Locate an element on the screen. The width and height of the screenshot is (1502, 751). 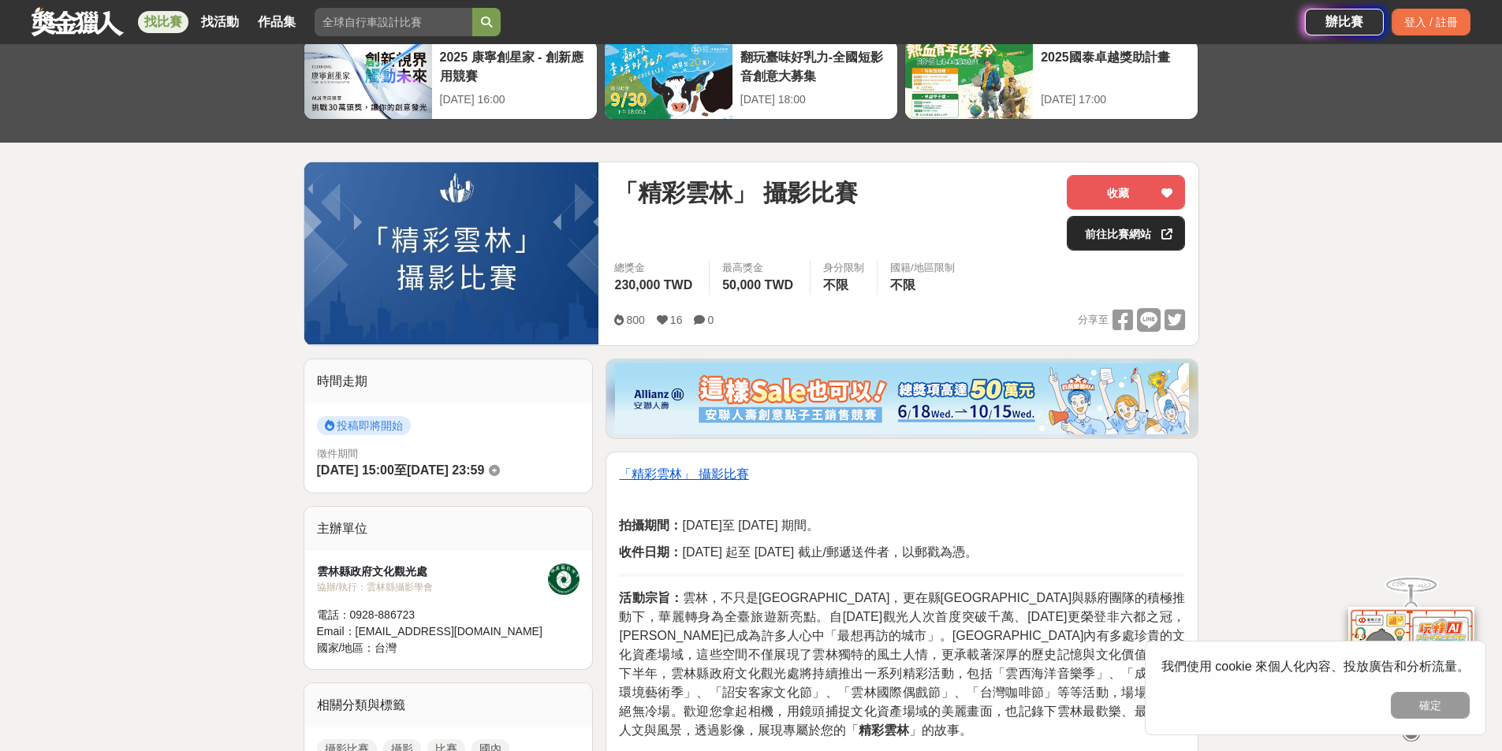
div: 時間走期 is located at coordinates (449, 382).